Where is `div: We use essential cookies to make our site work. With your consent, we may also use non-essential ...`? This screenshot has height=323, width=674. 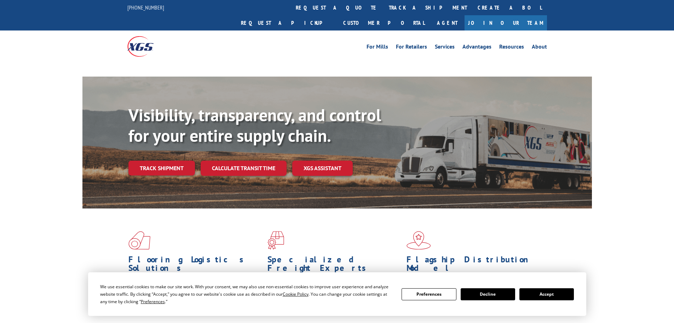
div: We use essential cookies to make our site work. With your consent, we may also use non-essential ... is located at coordinates (247, 293).